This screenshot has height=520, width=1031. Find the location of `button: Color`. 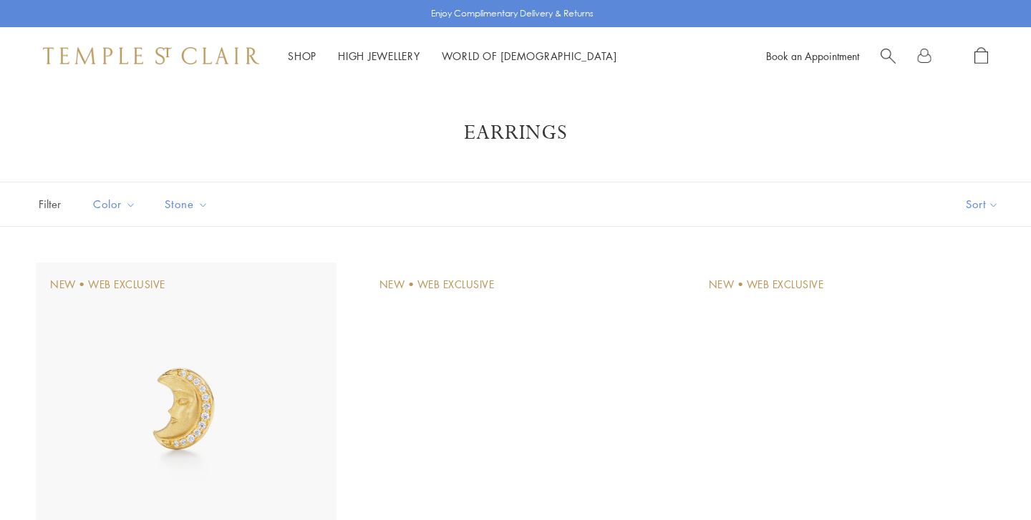

button: Color is located at coordinates (115, 204).